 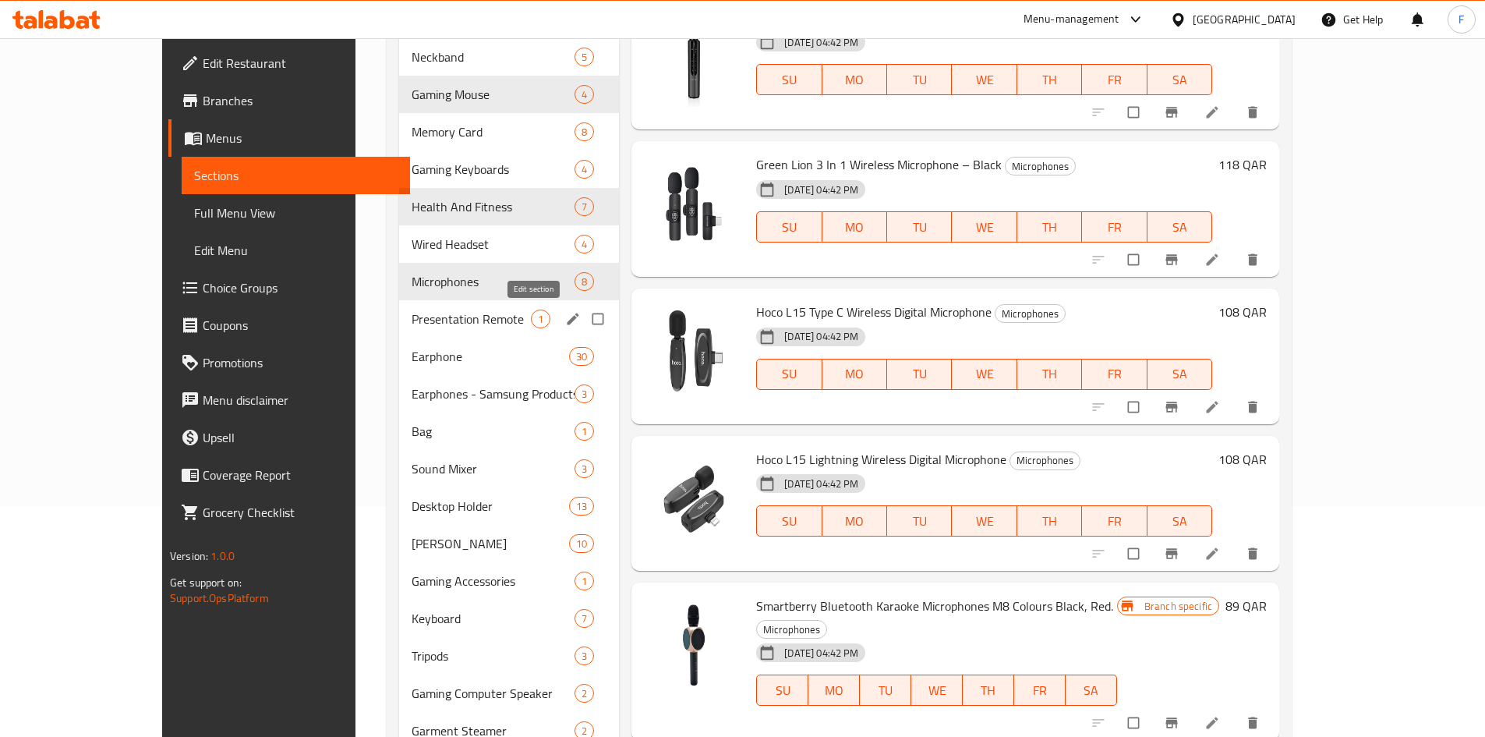 What do you see at coordinates (878, 164) in the screenshot?
I see `span: Green Lion 3 In 1 Wireless Microphone – Black` at bounding box center [878, 164].